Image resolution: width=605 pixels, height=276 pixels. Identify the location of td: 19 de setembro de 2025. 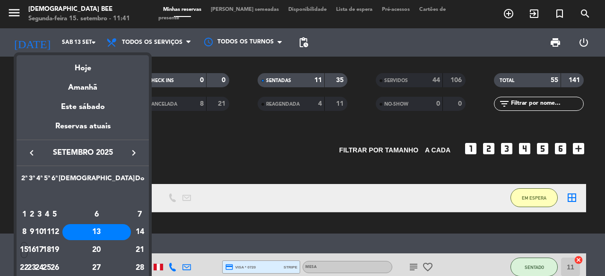
(55, 250).